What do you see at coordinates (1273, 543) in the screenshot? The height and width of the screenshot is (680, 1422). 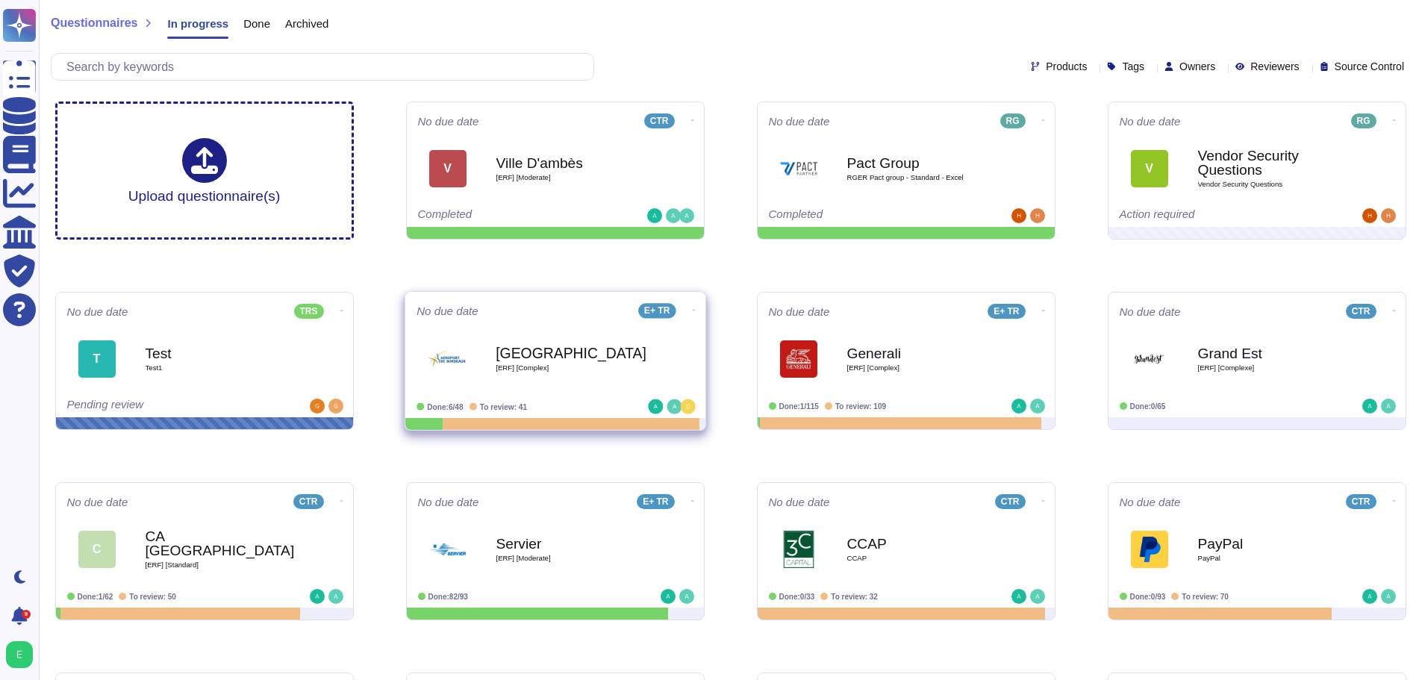 I see `b: PayPal` at bounding box center [1273, 543].